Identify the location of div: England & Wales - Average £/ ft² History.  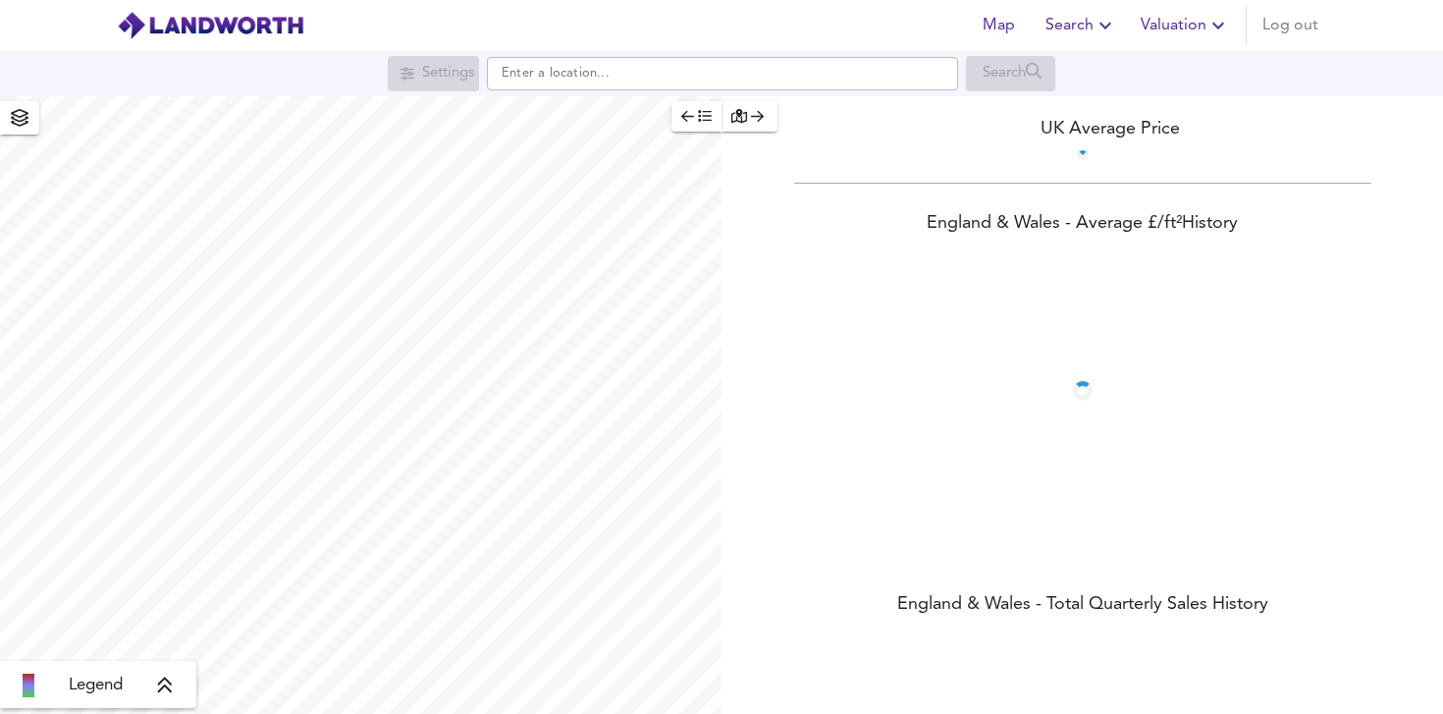
(1082, 225).